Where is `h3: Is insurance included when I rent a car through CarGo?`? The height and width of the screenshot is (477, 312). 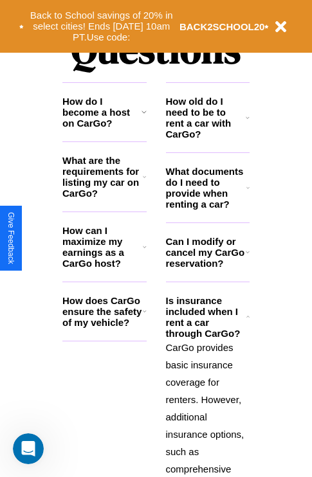
h3: Is insurance included when I rent a car through CarGo? is located at coordinates (206, 317).